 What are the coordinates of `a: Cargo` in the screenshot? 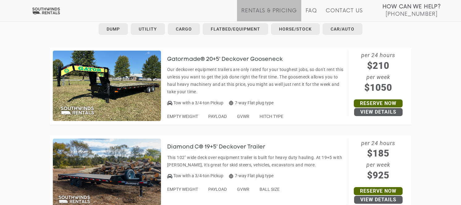 It's located at (184, 29).